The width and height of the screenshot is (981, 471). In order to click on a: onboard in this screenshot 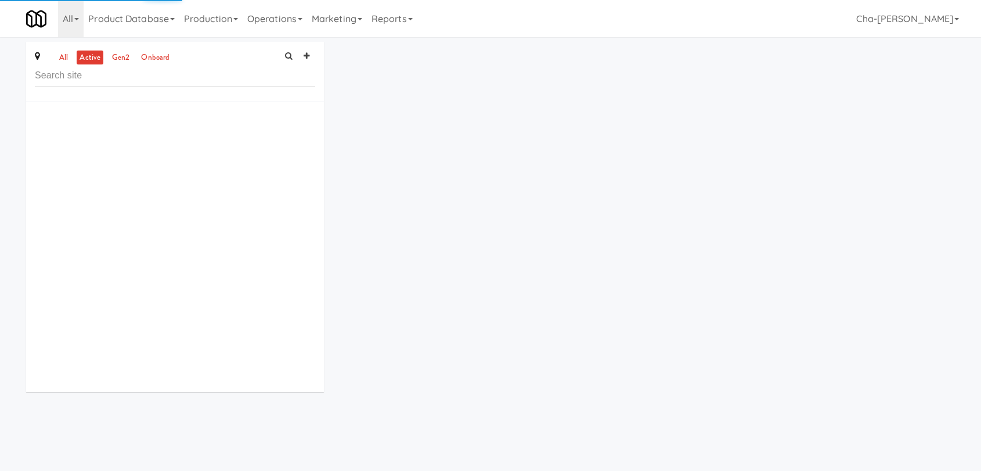, I will do `click(155, 57)`.